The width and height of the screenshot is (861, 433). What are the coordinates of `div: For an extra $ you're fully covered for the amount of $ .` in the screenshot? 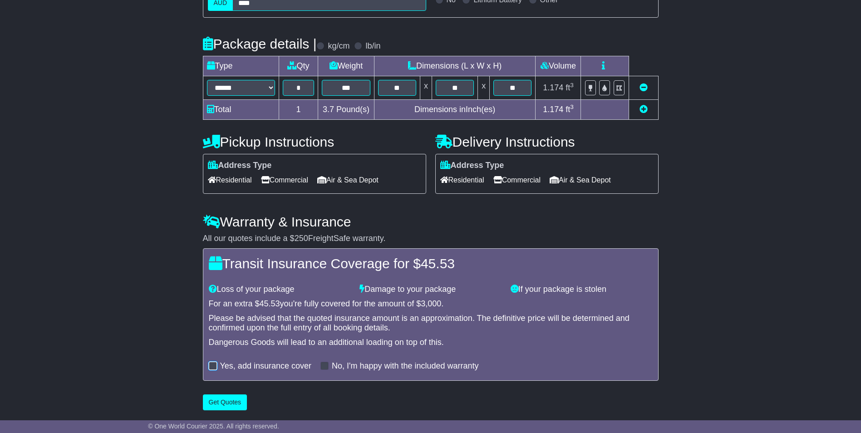 It's located at (431, 304).